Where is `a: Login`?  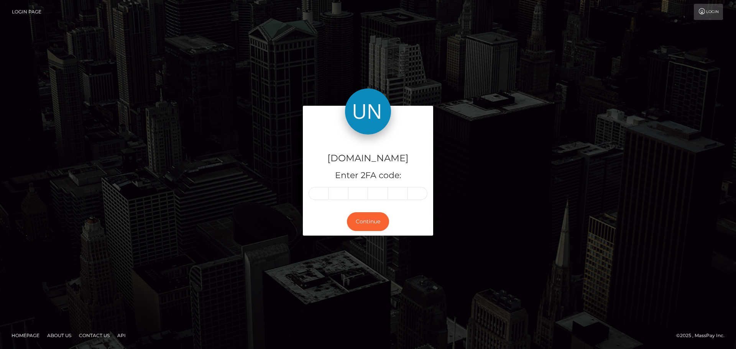
a: Login is located at coordinates (708, 12).